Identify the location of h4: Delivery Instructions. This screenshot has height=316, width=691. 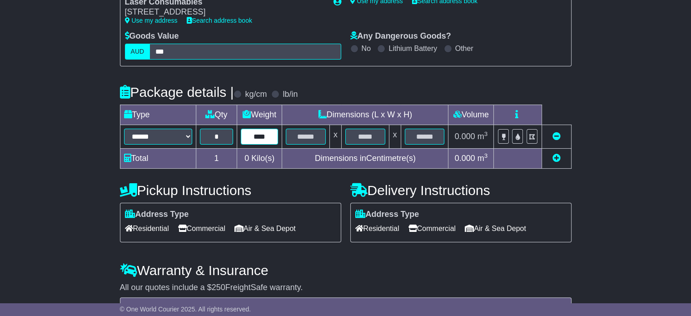
(461, 190).